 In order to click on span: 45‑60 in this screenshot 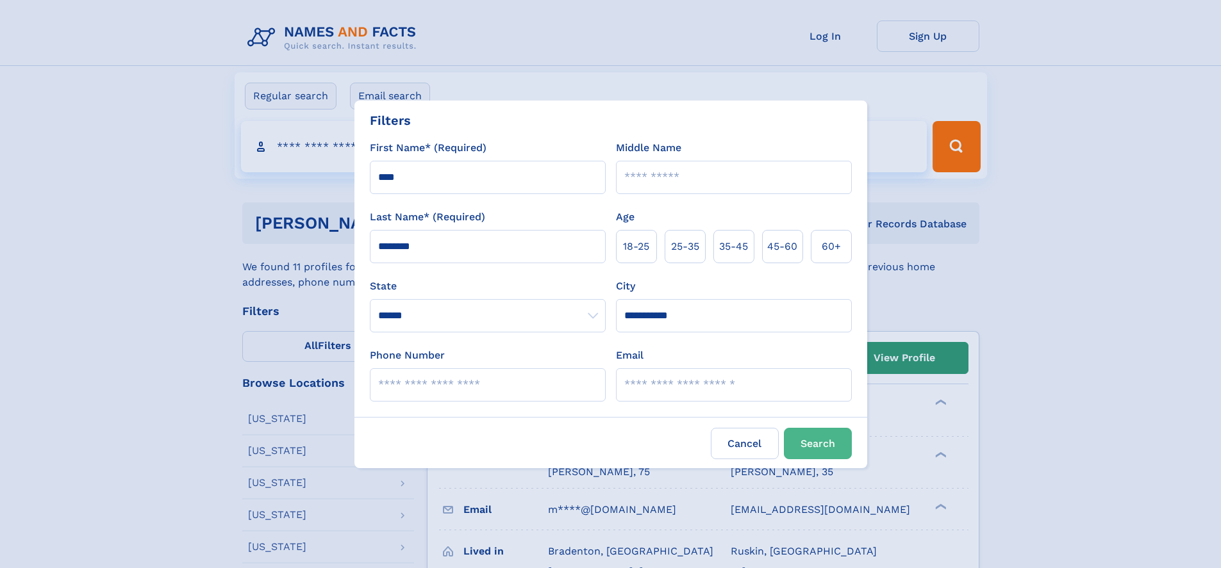, I will do `click(782, 247)`.